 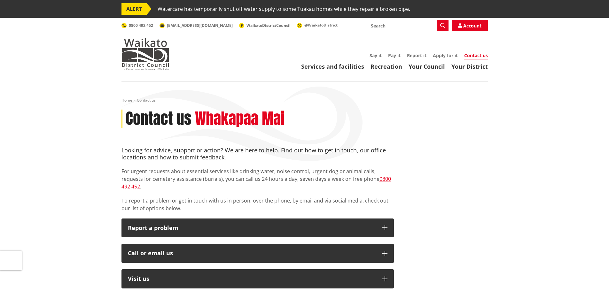 What do you see at coordinates (257, 253) in the screenshot?
I see `button: Call or email us` at bounding box center [257, 253].